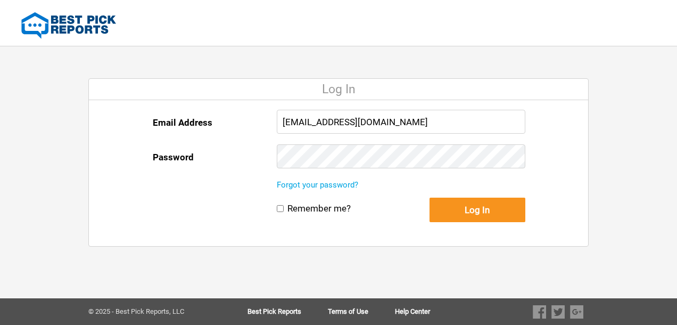 The height and width of the screenshot is (325, 677). What do you see at coordinates (173, 157) in the screenshot?
I see `label: Password` at bounding box center [173, 157].